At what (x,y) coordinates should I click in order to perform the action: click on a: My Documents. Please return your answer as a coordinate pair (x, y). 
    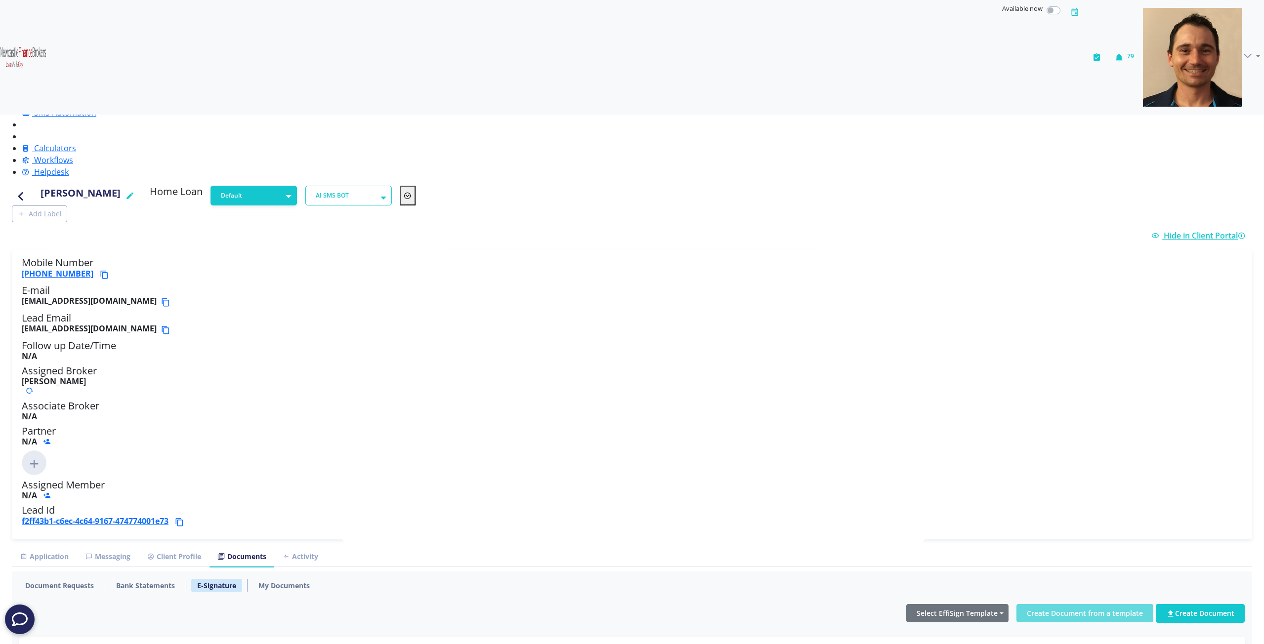
    Looking at the image, I should click on (284, 586).